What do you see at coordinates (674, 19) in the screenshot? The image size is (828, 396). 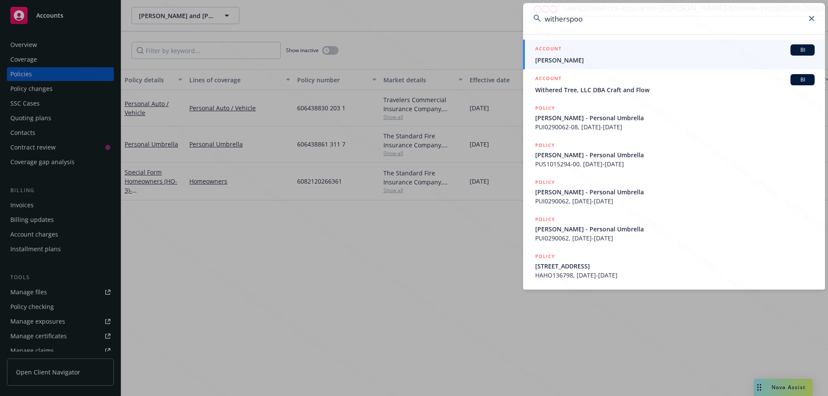 I see `input: Search...` at bounding box center [674, 19].